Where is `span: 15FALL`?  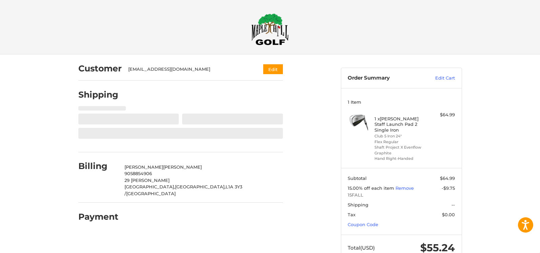
span: 15FALL is located at coordinates (402, 195).